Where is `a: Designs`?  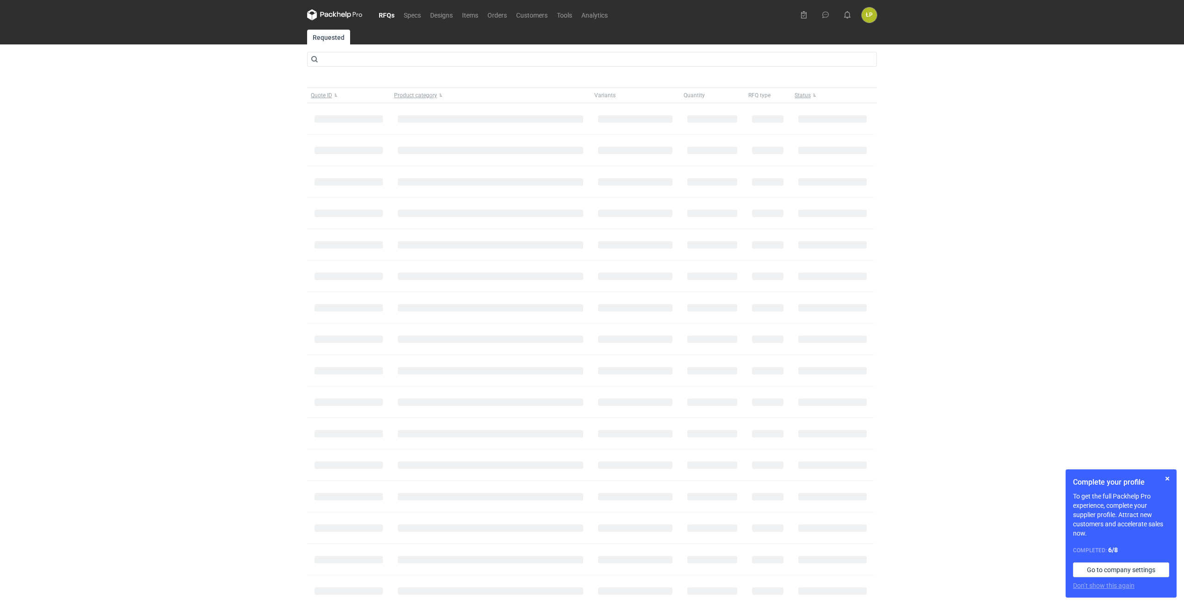 a: Designs is located at coordinates (441, 15).